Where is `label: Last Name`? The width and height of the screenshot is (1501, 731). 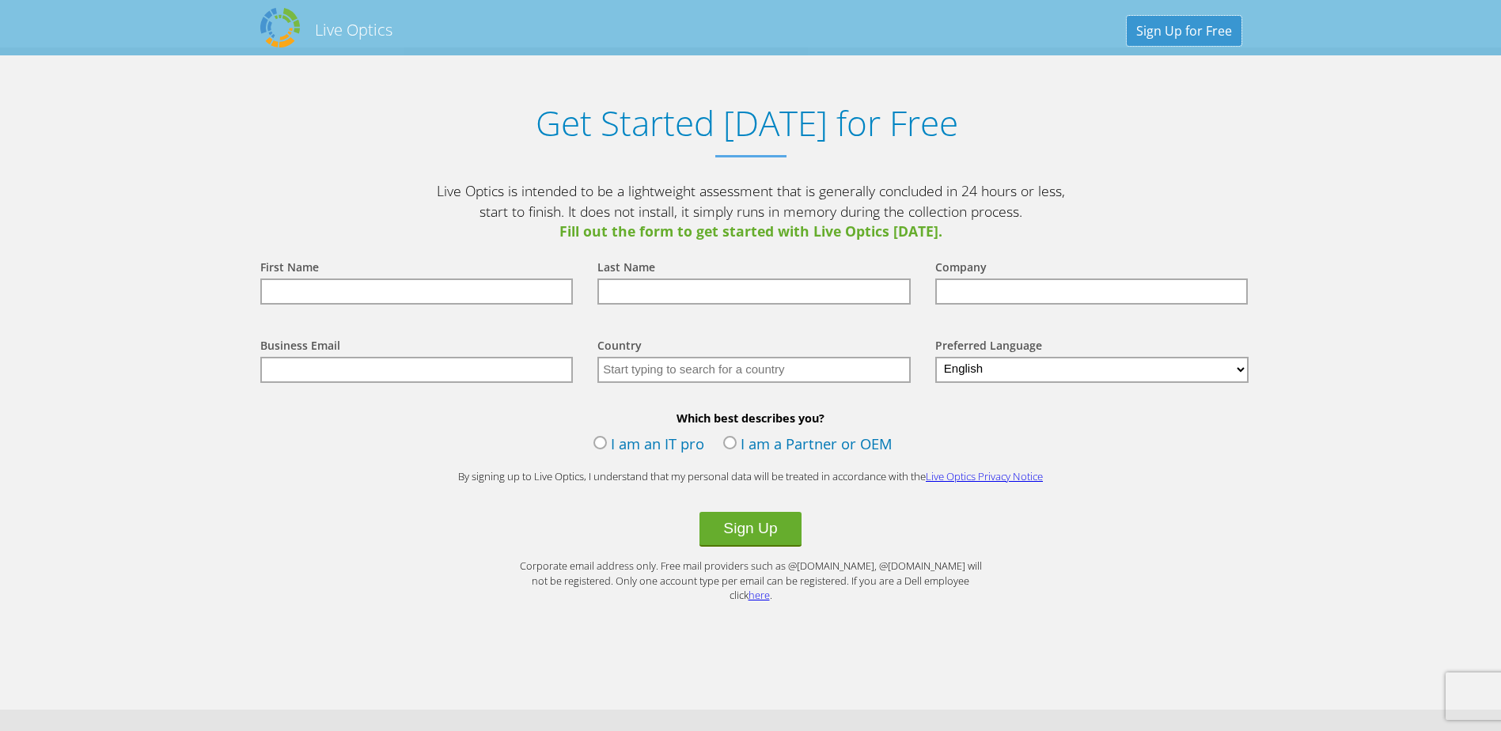 label: Last Name is located at coordinates (626, 269).